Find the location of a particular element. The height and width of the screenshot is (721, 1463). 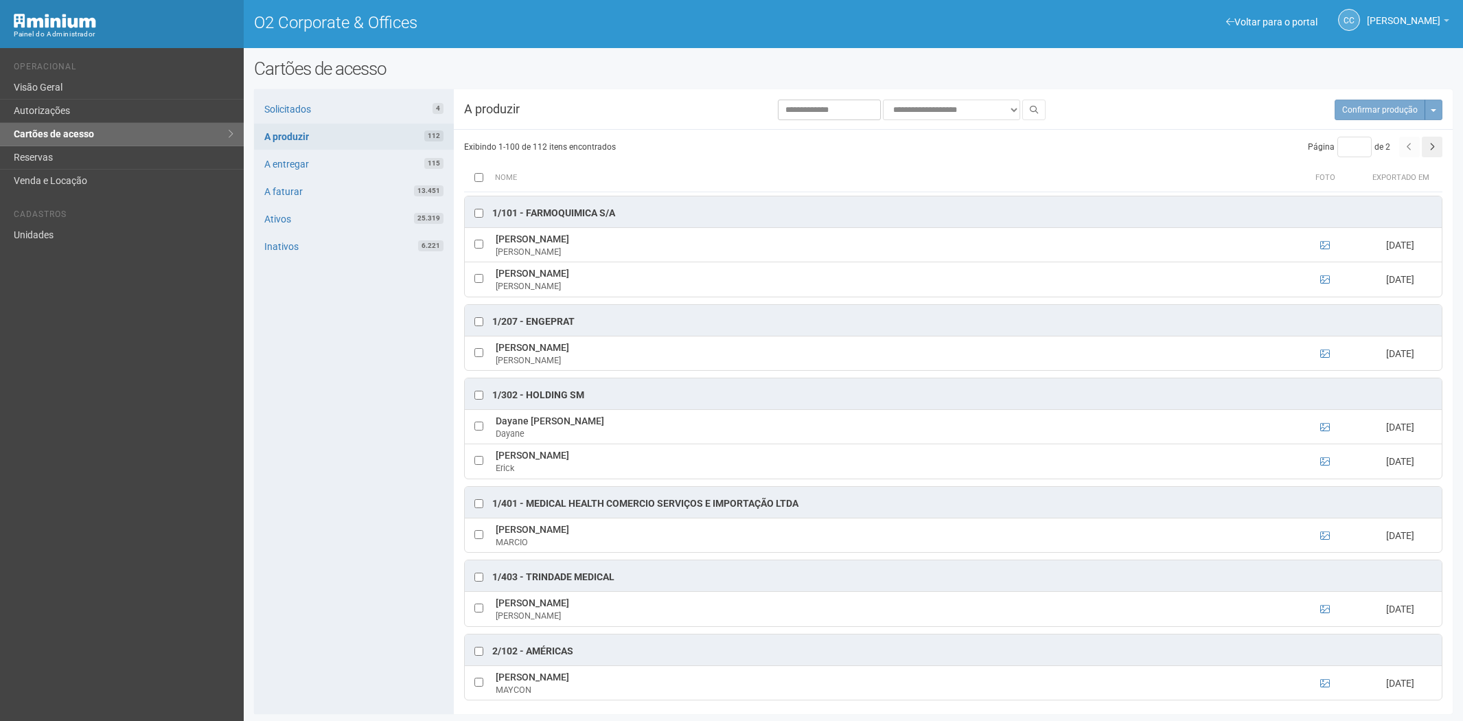

span: 112 is located at coordinates (434, 136).